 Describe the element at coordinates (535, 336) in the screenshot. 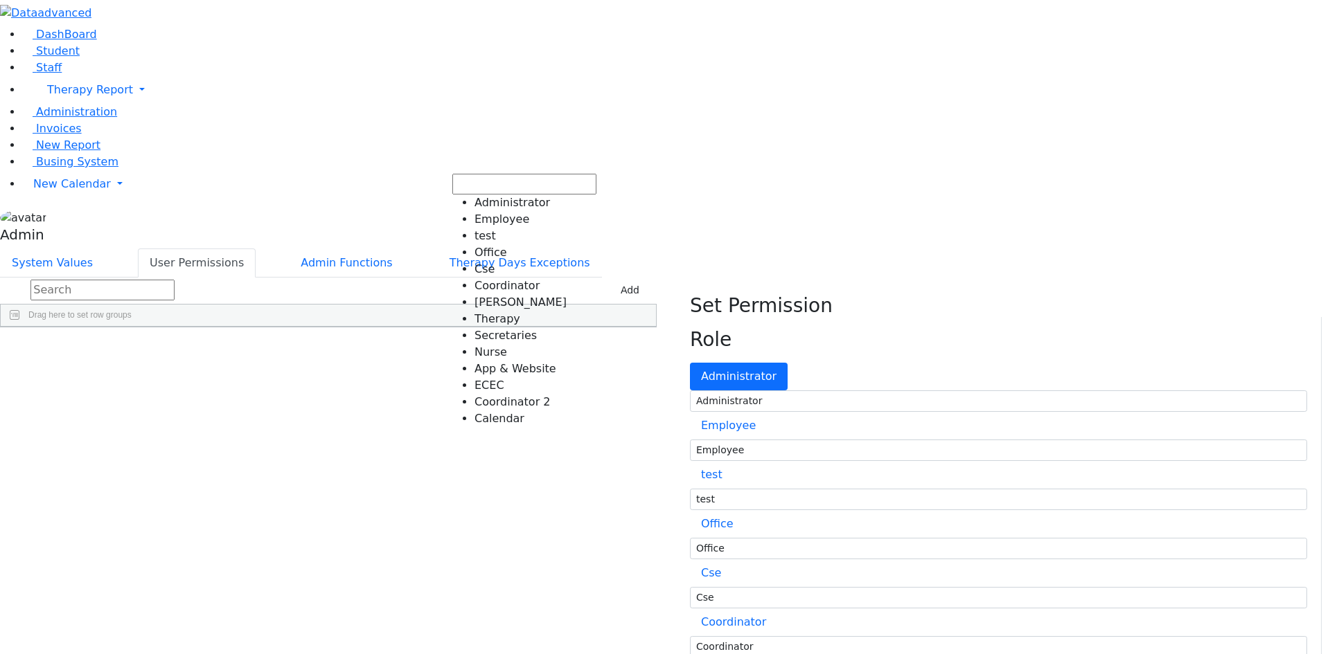

I see `li: Secretaries` at that location.